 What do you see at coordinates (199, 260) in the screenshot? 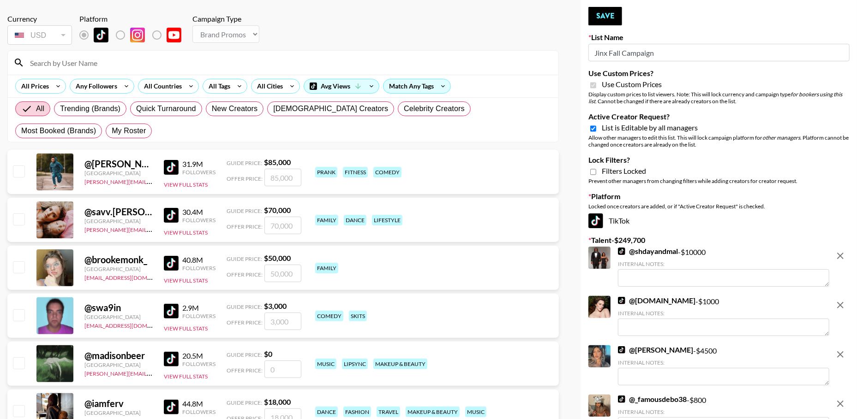
I see `div: 40.8M` at bounding box center [199, 260].